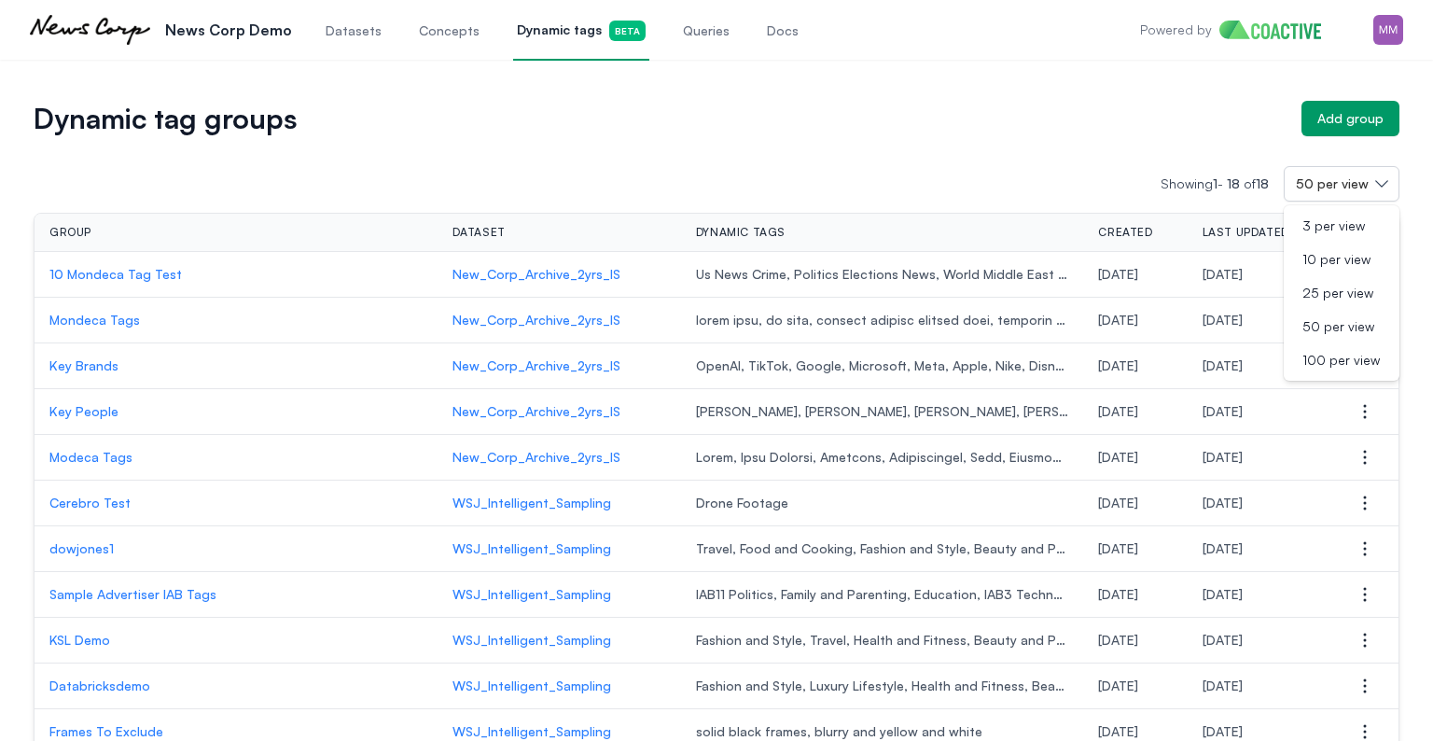  I want to click on button: Add group, so click(1350, 119).